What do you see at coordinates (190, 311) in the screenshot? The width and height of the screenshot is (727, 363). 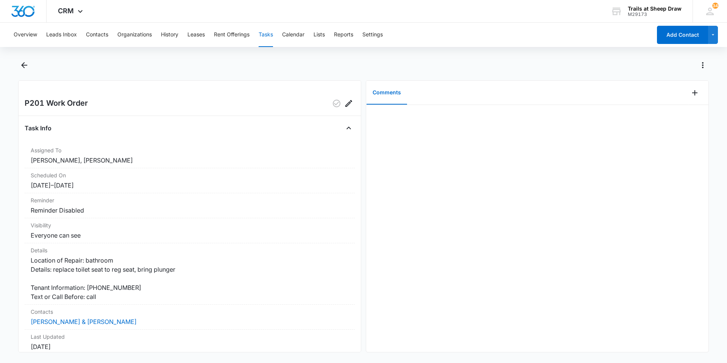 I see `dt: Contacts` at bounding box center [190, 311].